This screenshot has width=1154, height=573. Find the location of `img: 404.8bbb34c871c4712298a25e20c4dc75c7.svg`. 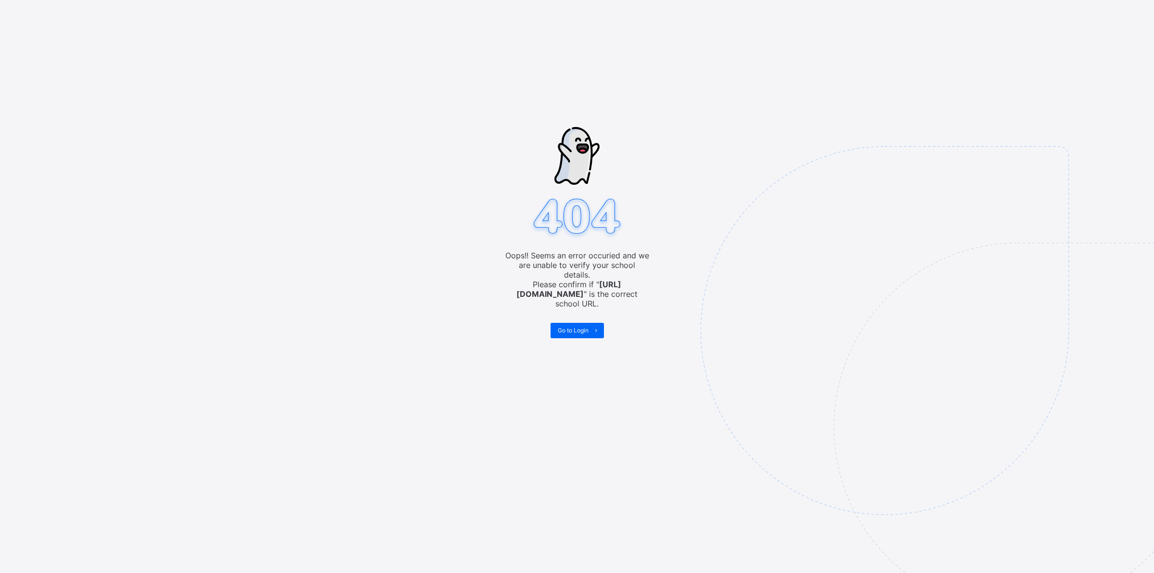

img: 404.8bbb34c871c4712298a25e20c4dc75c7.svg is located at coordinates (577, 217).